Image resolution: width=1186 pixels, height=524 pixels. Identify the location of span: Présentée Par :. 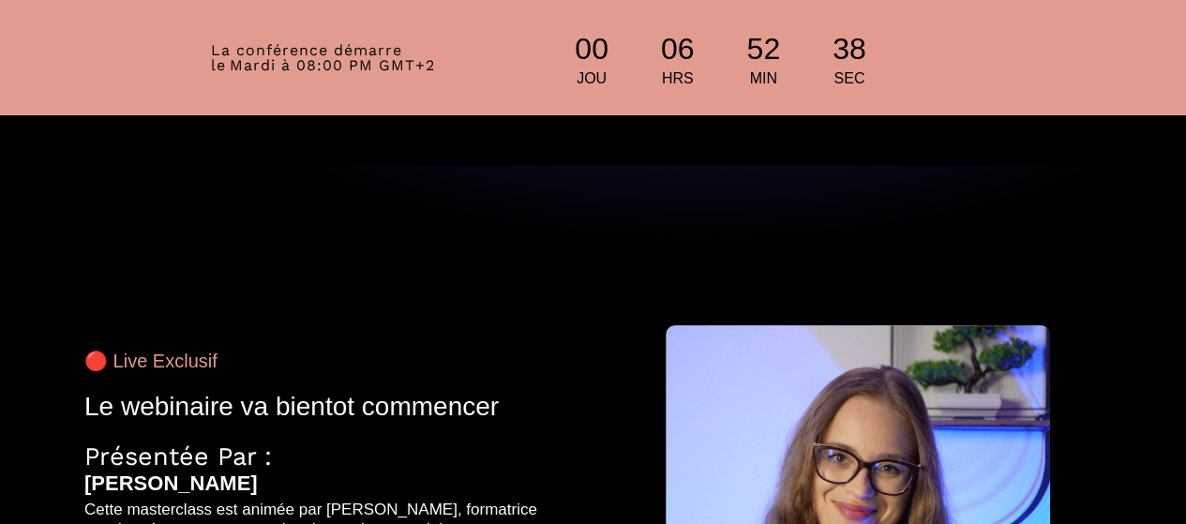
(178, 457).